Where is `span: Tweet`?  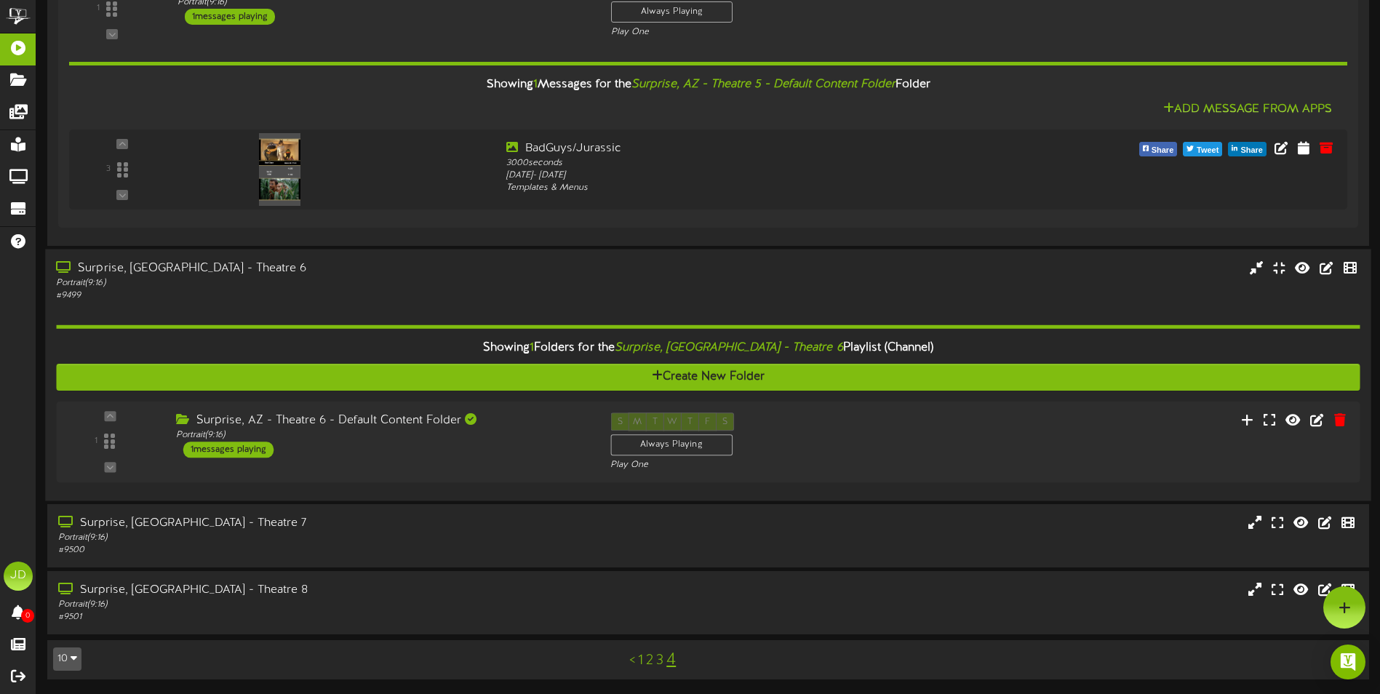
span: Tweet is located at coordinates (1208, 151).